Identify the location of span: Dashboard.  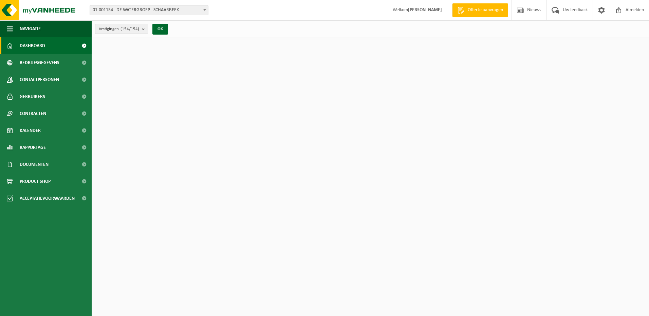
(32, 46).